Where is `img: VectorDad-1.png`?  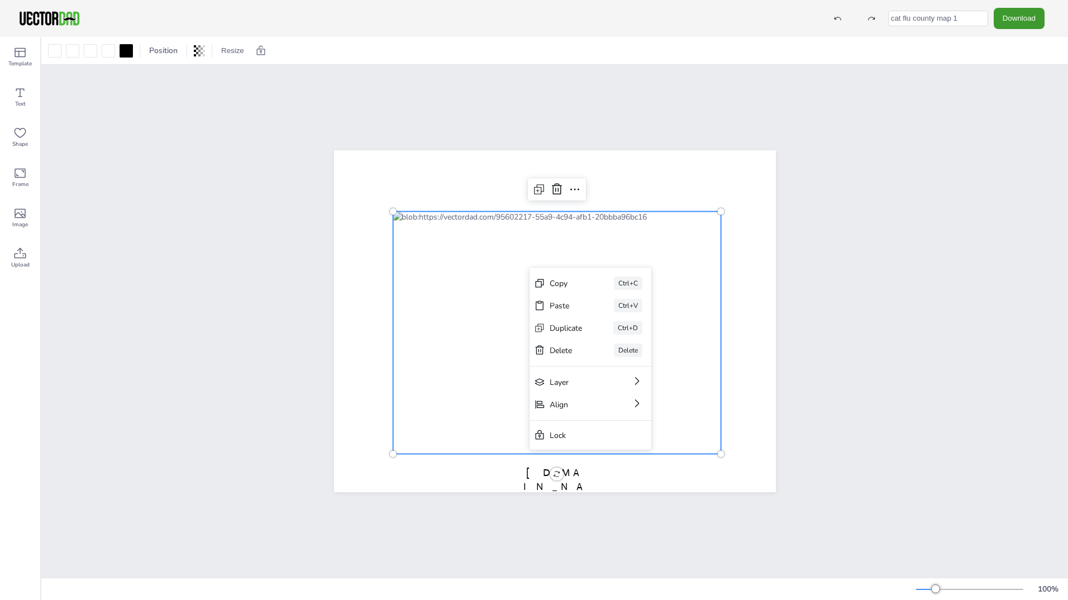
img: VectorDad-1.png is located at coordinates (49, 18).